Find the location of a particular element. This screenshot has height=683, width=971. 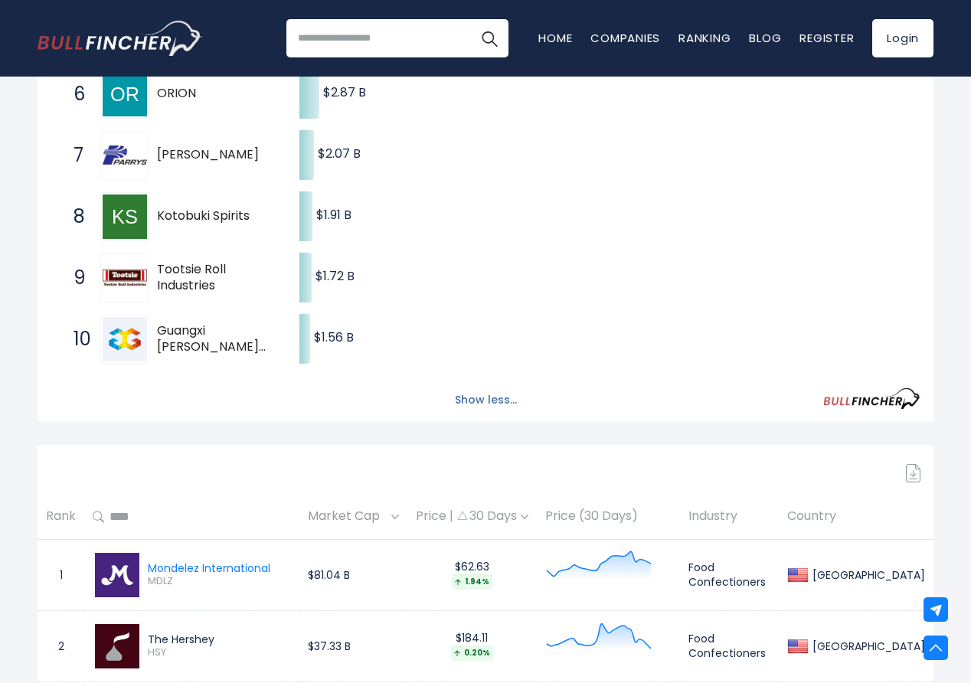

div: 1.94% is located at coordinates (472, 582).